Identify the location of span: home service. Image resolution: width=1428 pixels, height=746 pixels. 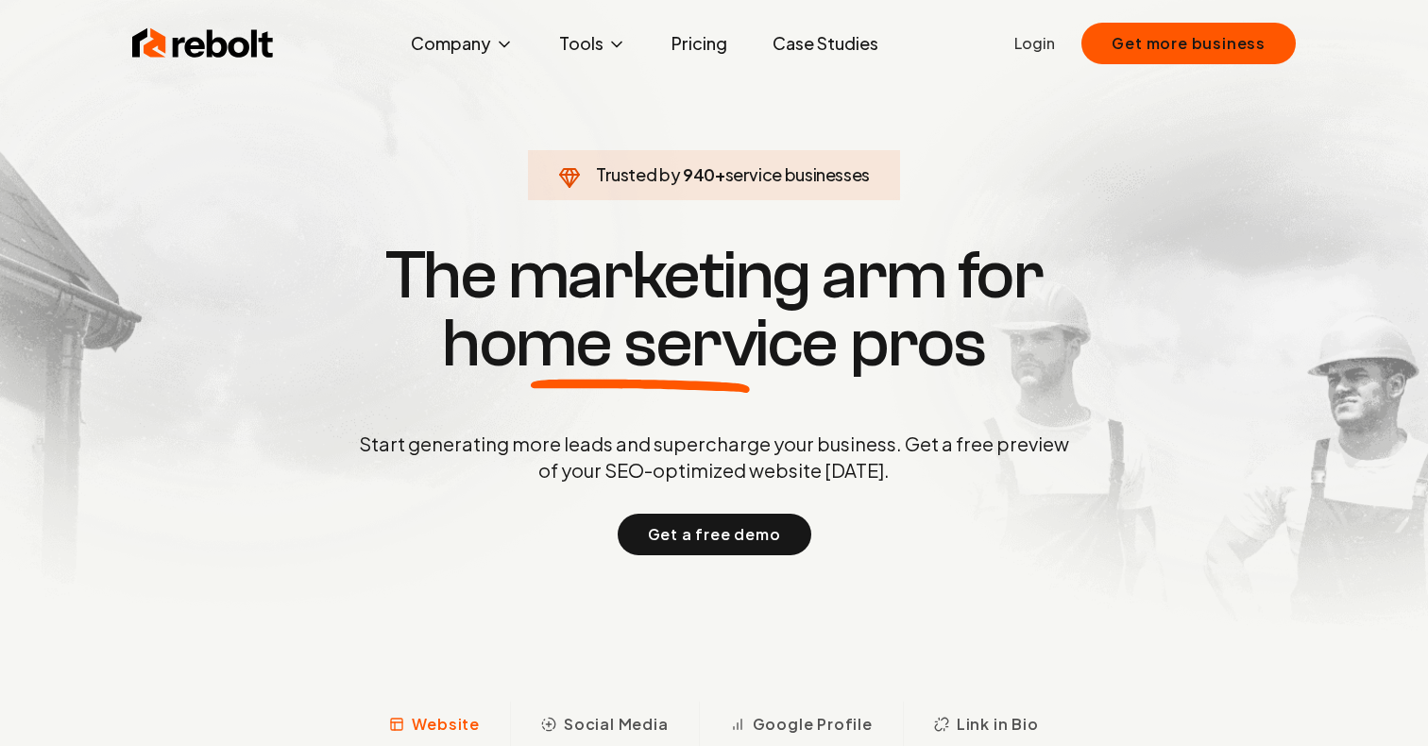
(640, 344).